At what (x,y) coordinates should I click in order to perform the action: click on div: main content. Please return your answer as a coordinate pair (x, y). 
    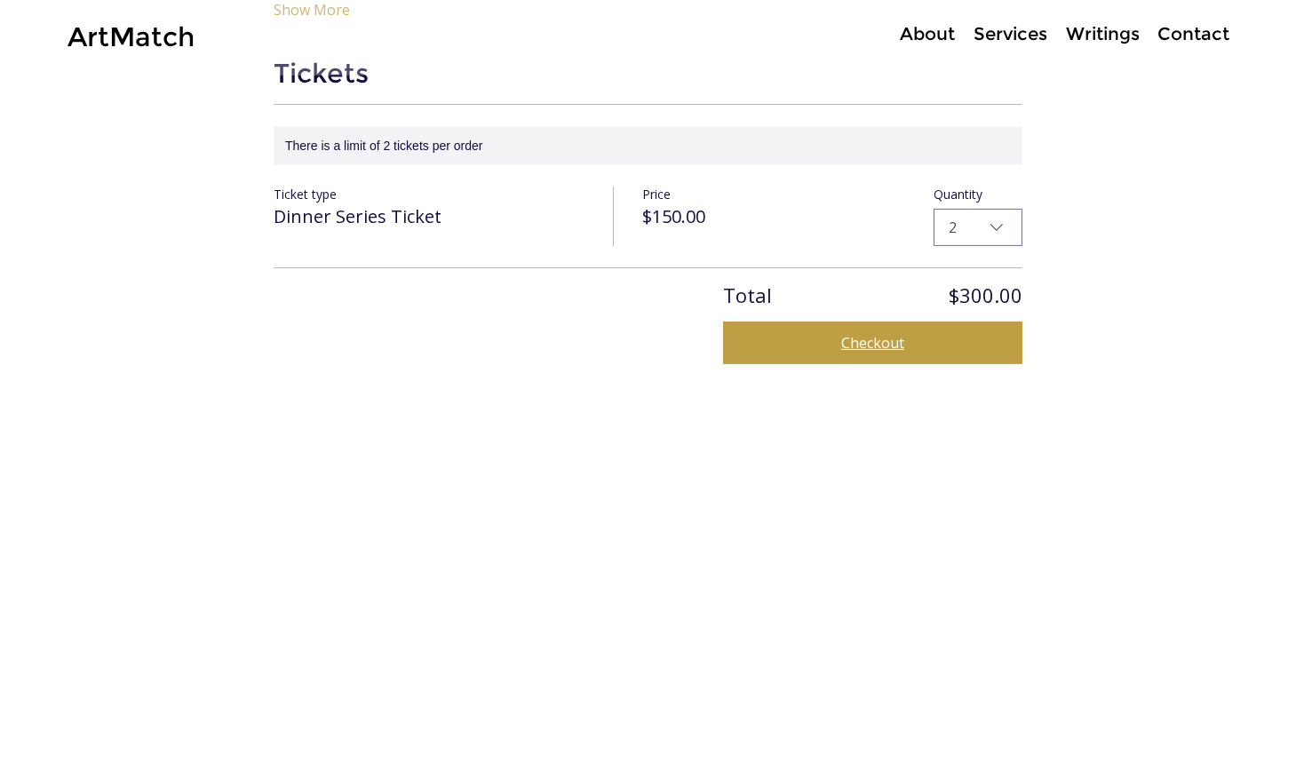
    Looking at the image, I should click on (647, 210).